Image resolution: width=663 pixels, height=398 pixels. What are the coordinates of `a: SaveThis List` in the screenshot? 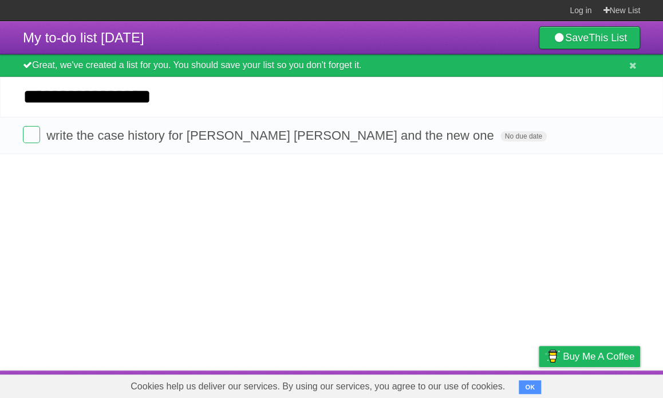 It's located at (589, 38).